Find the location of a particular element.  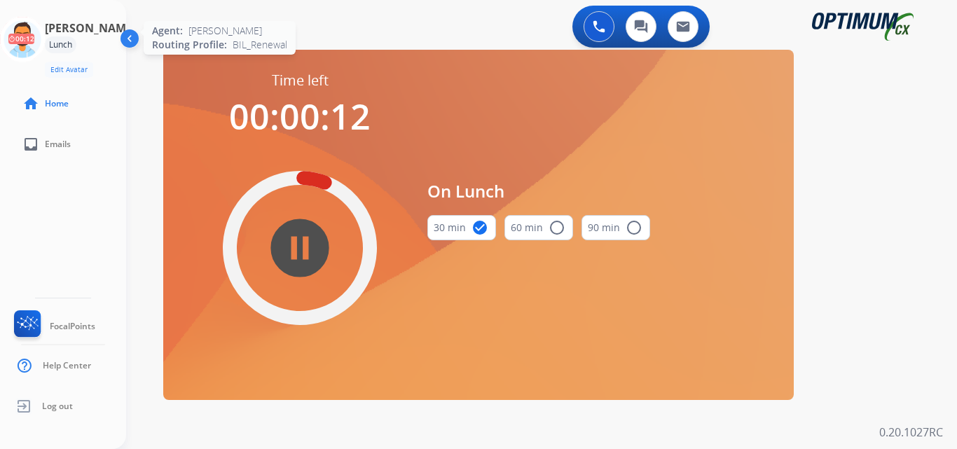

span: FocalPoints is located at coordinates (72, 326).